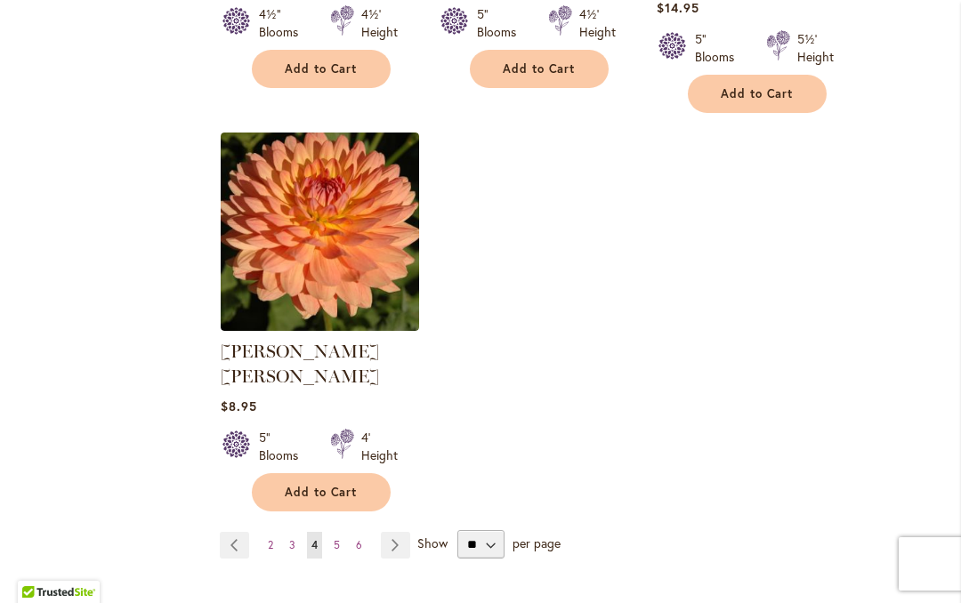  I want to click on img: GABRIELLE MARIE, so click(319, 231).